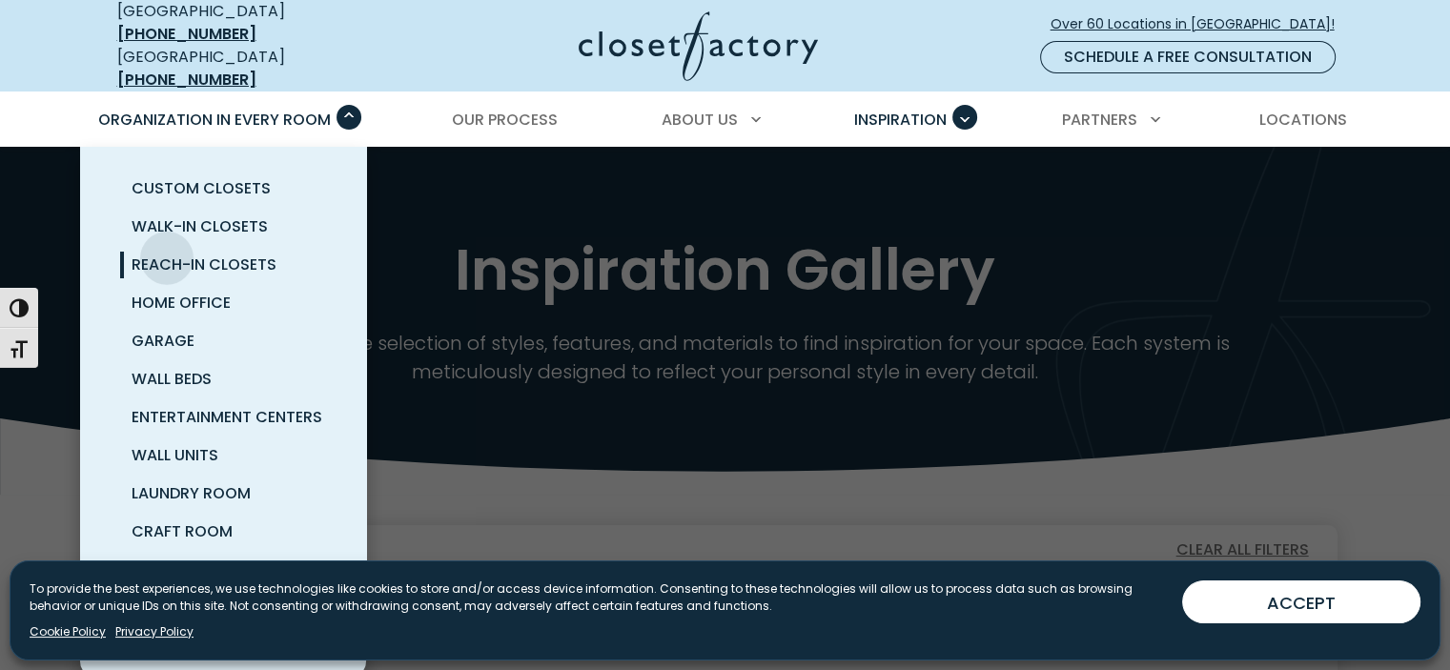 This screenshot has height=670, width=1450. What do you see at coordinates (181, 302) in the screenshot?
I see `span: Home Office` at bounding box center [181, 302].